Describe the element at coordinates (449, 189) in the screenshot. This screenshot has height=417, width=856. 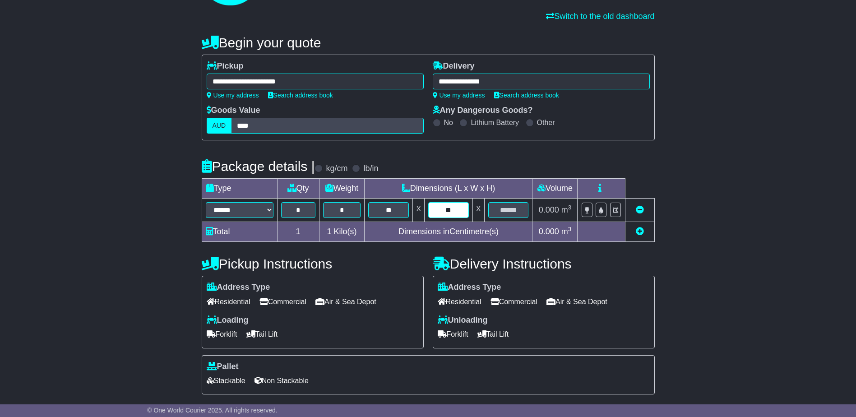
I see `td: Dimensions (L x W x H)` at that location.